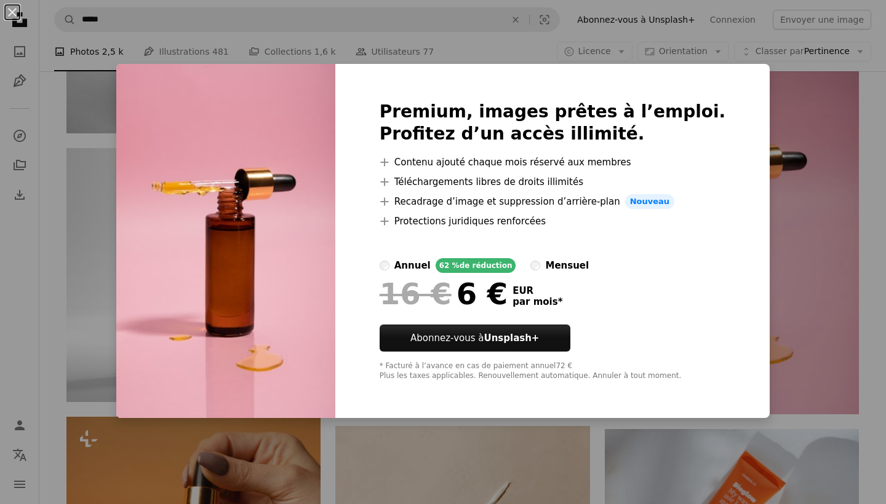 Image resolution: width=886 pixels, height=504 pixels. What do you see at coordinates (415, 294) in the screenshot?
I see `span: 16 €` at bounding box center [415, 294].